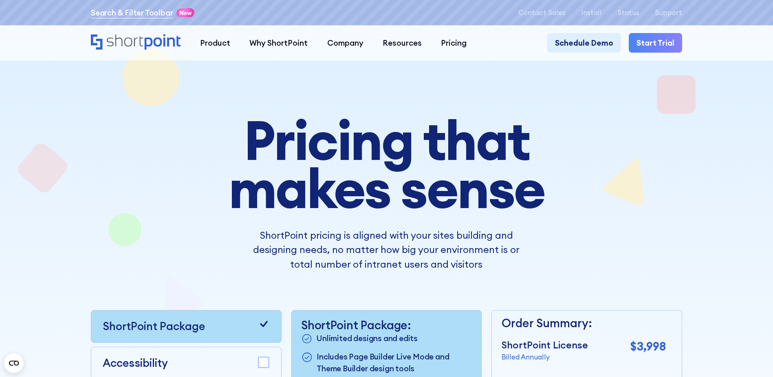 This screenshot has width=773, height=377. What do you see at coordinates (656, 42) in the screenshot?
I see `a: Start Trial` at bounding box center [656, 42].